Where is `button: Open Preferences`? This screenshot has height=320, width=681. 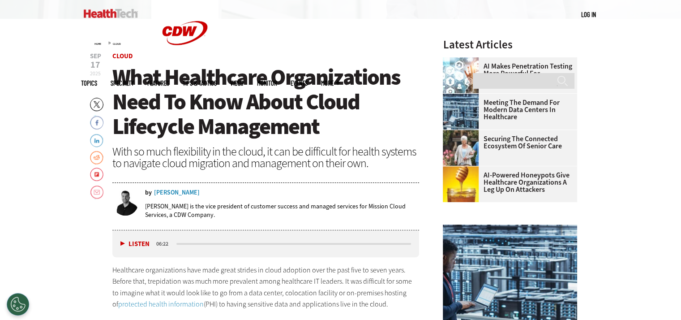
button: Open Preferences is located at coordinates (18, 304).